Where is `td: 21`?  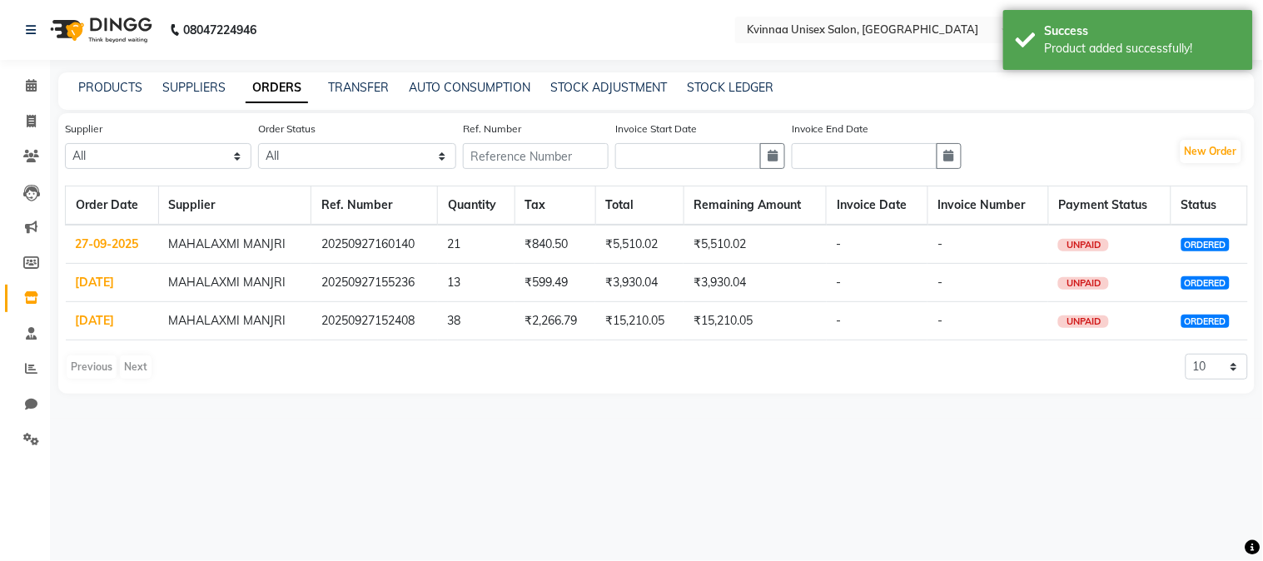
td: 21 is located at coordinates (476, 244).